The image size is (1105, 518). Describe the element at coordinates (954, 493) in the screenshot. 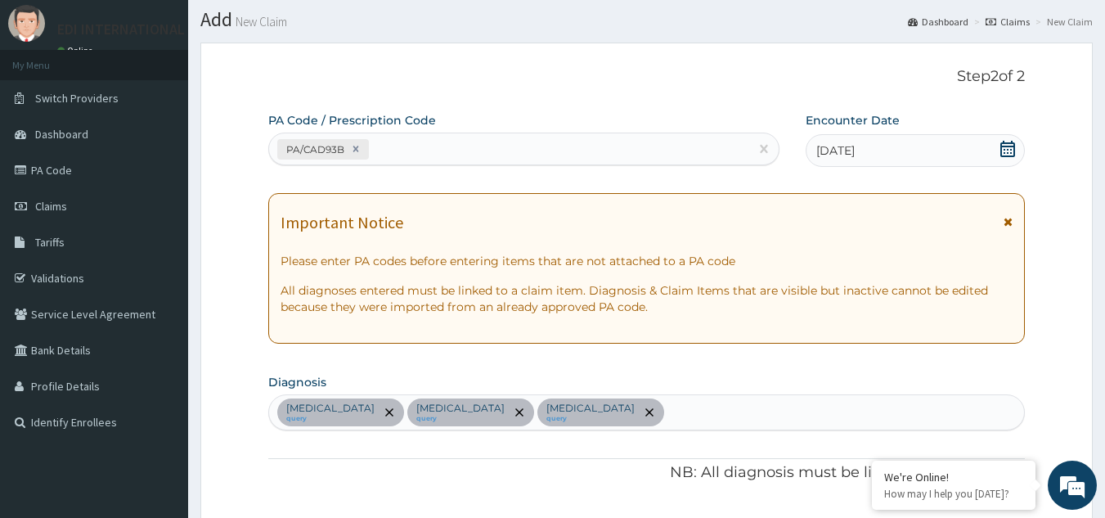

I see `p: How may I help you today?` at that location.